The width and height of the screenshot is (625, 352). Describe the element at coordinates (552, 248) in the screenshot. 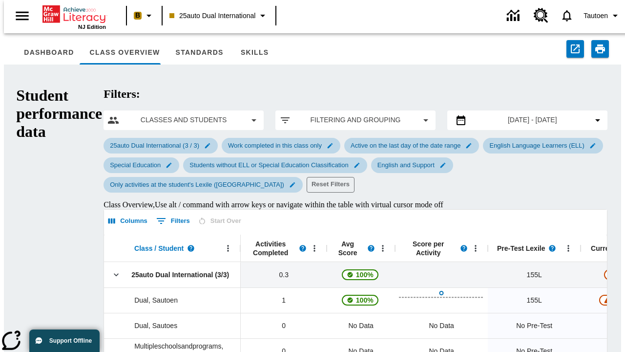

I see `button: Read more about Pre-Test Lexile` at that location.